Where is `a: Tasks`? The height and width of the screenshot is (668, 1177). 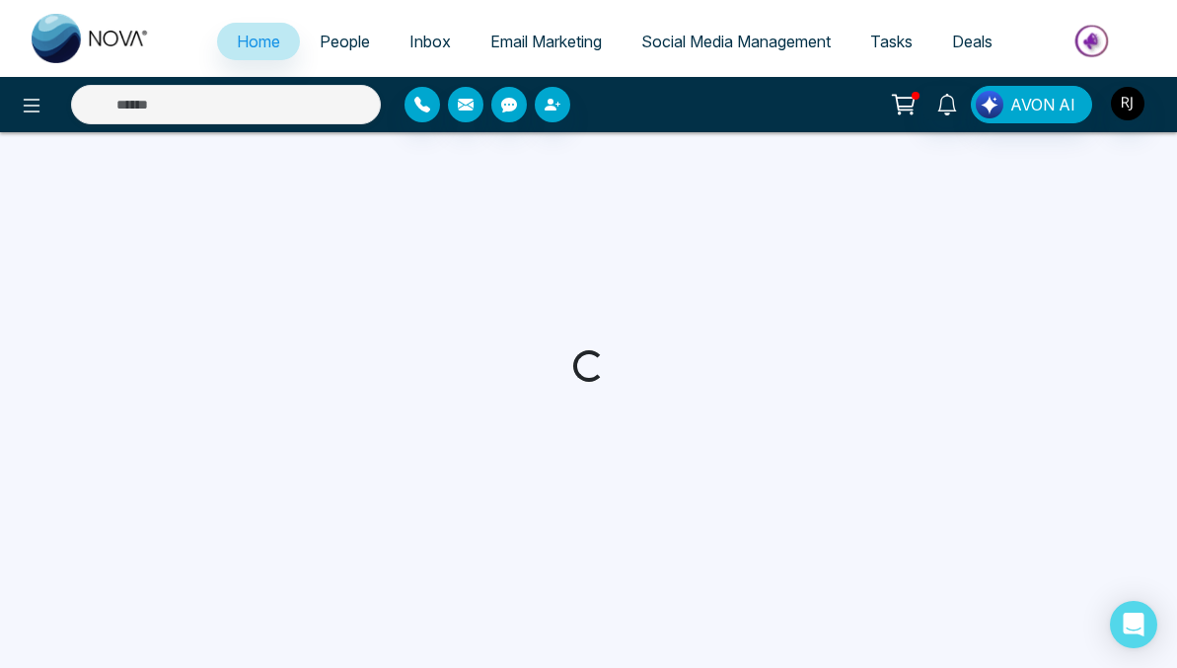 a: Tasks is located at coordinates (891, 41).